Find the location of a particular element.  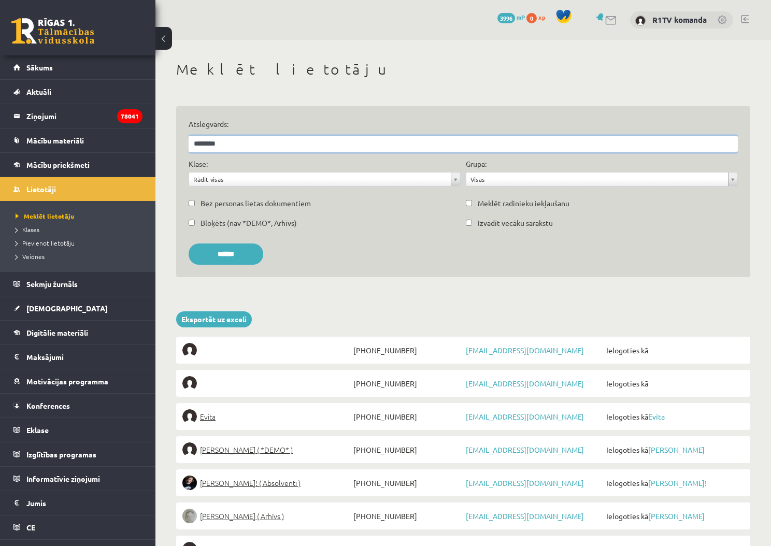

a: Maksājumi is located at coordinates (78, 357).